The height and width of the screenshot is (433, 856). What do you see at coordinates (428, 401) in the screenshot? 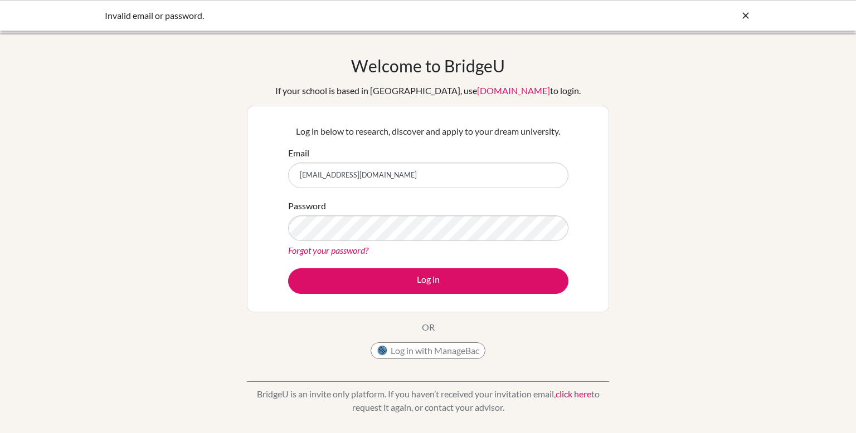
I see `p: BridgeU is an invite only platform. If you haven’t received your invitation email, to request it ...` at bounding box center [428, 401].